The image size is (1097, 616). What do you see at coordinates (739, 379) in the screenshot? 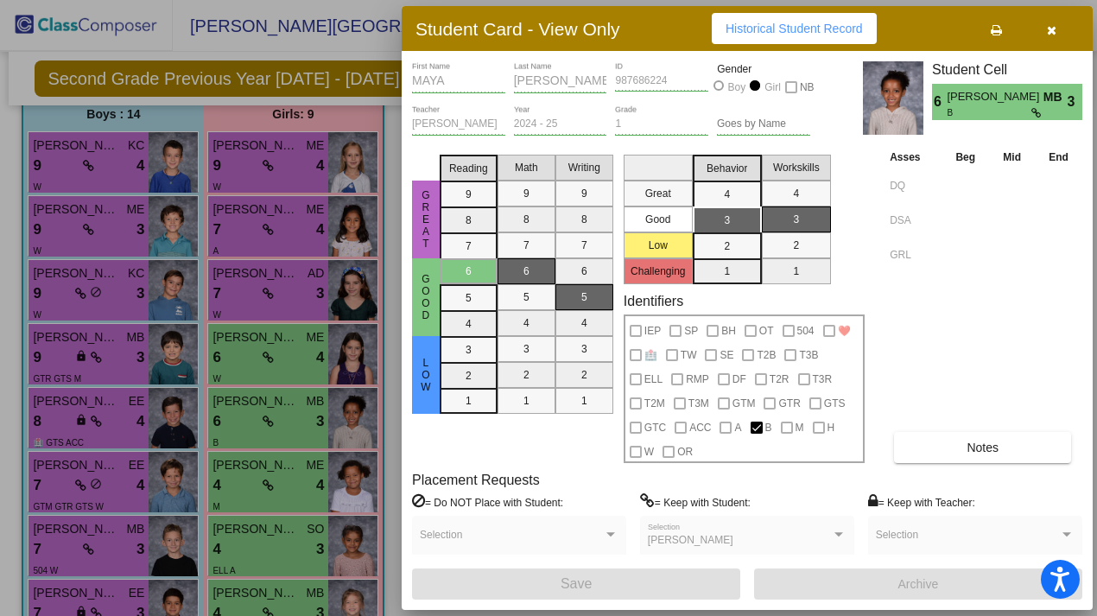
I see `span: DF` at bounding box center [739, 379].